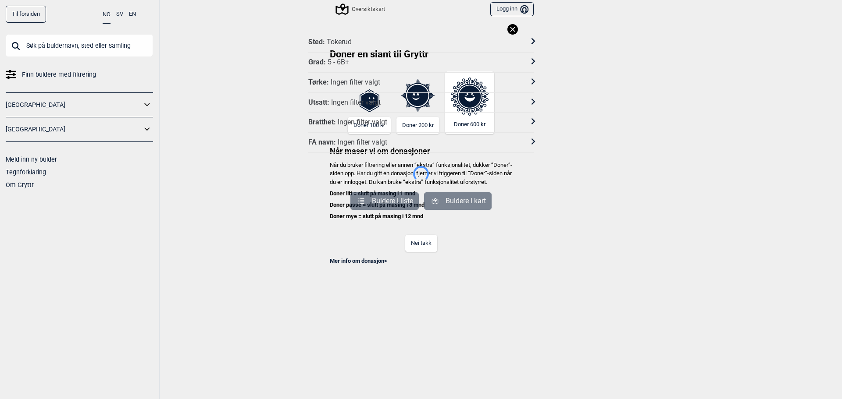 This screenshot has width=842, height=399. What do you see at coordinates (319, 103) in the screenshot?
I see `div: Utsatt :` at bounding box center [319, 103].